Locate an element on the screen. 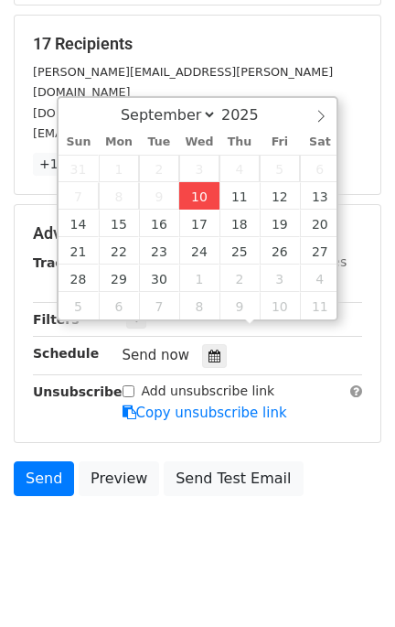 This screenshot has height=627, width=395. span: October 3, 2025 is located at coordinates (280, 278).